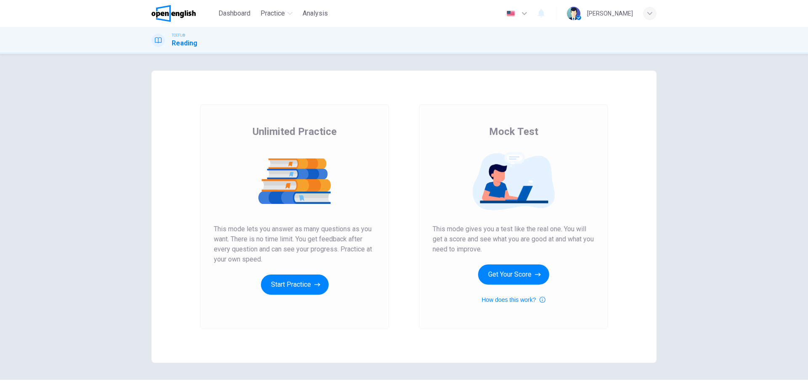  Describe the element at coordinates (234, 13) in the screenshot. I see `a: Dashboard` at that location.